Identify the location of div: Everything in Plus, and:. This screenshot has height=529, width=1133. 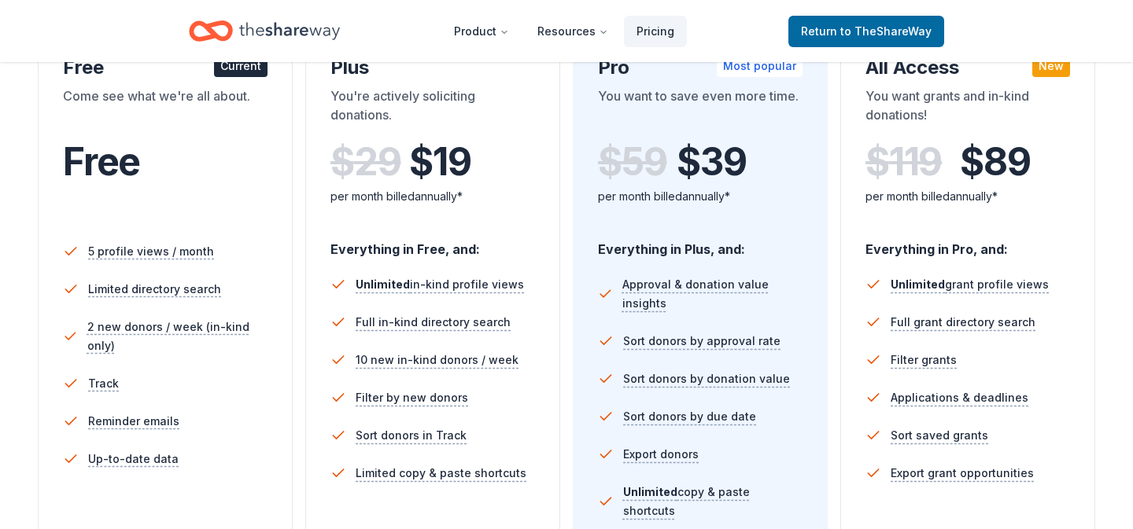
(700, 243).